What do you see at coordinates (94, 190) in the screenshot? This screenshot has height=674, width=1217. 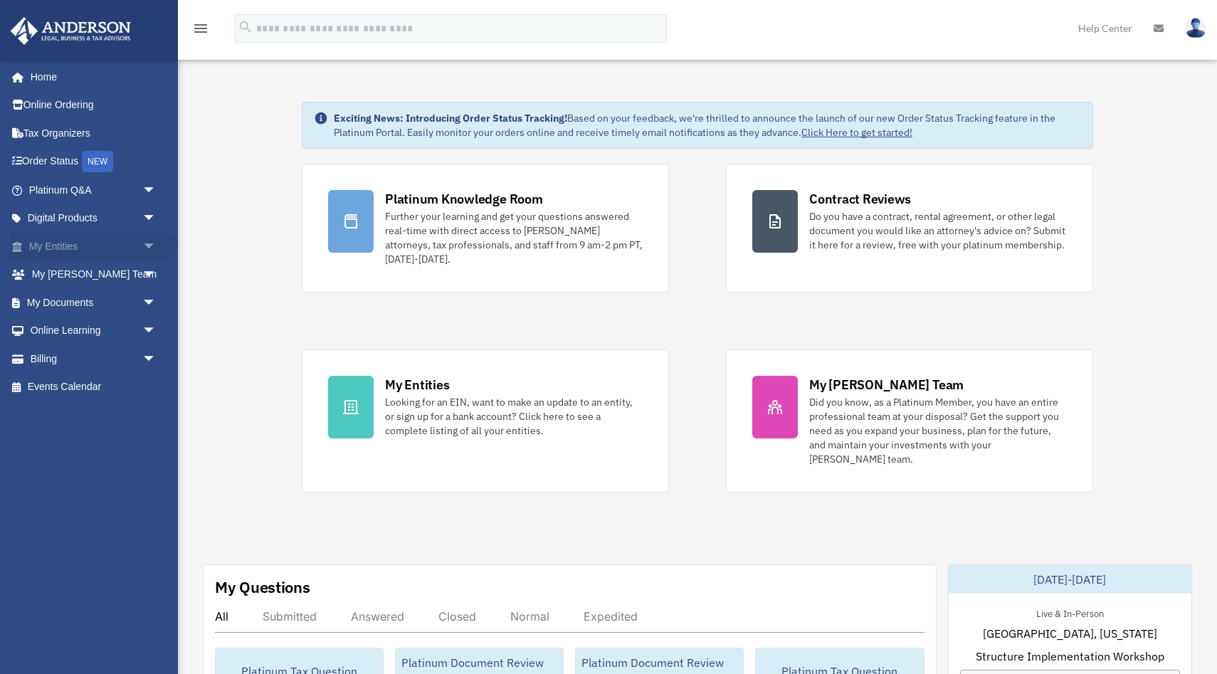 I see `a: Platinum Q&Aarrow_drop_down` at bounding box center [94, 190].